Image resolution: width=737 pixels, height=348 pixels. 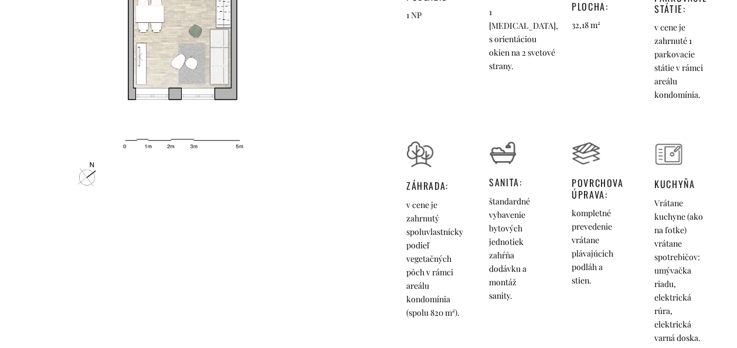 What do you see at coordinates (515, 249) in the screenshot?
I see `p: štandardné vybavenie bytových jednotiek zahŕňa dodávku a montáž sanity.` at bounding box center [515, 249].